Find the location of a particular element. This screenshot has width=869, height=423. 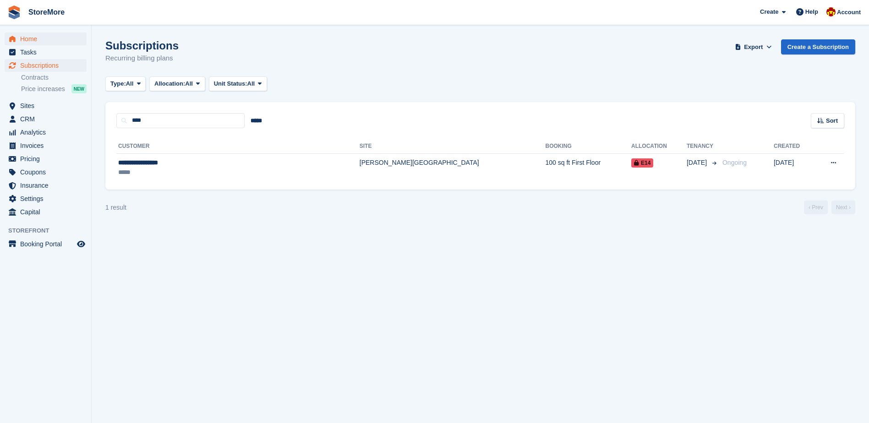

span: Allocation: is located at coordinates (170, 84).